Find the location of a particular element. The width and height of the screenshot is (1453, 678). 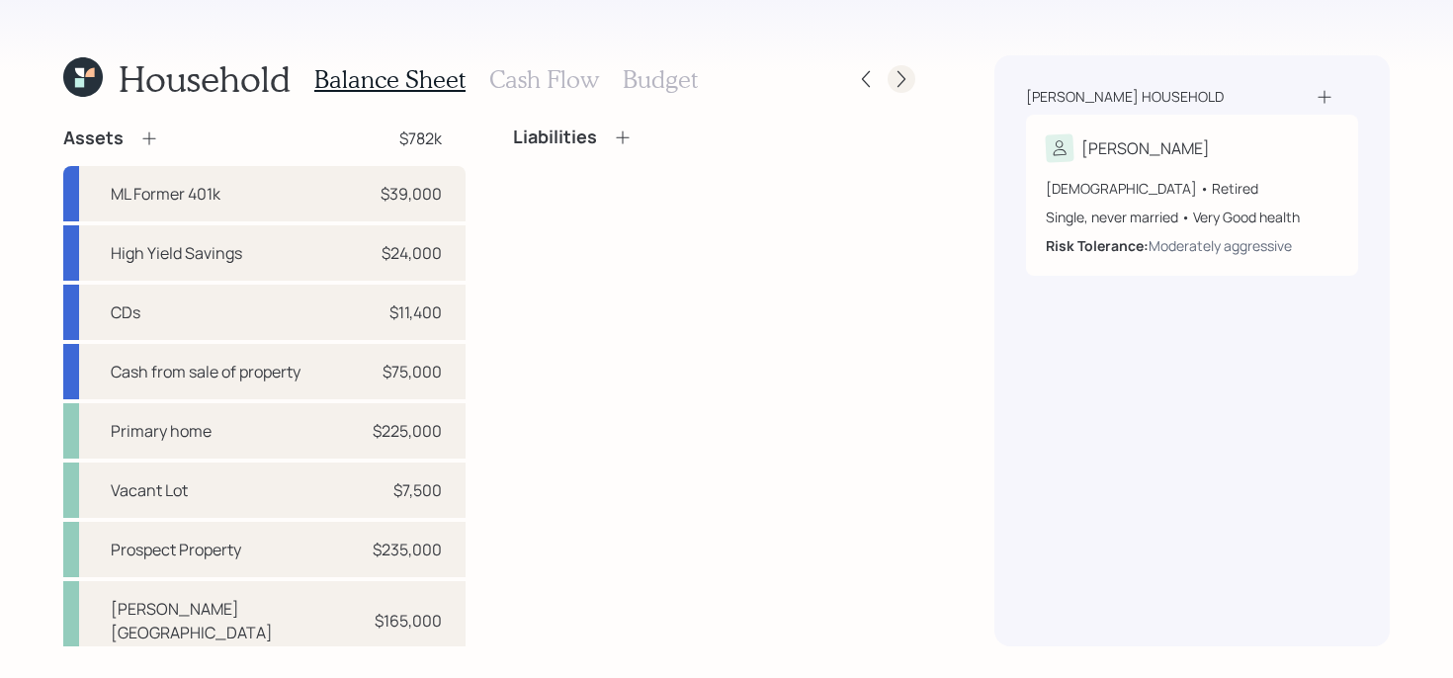

div: Moderately aggressive is located at coordinates (1220, 245).